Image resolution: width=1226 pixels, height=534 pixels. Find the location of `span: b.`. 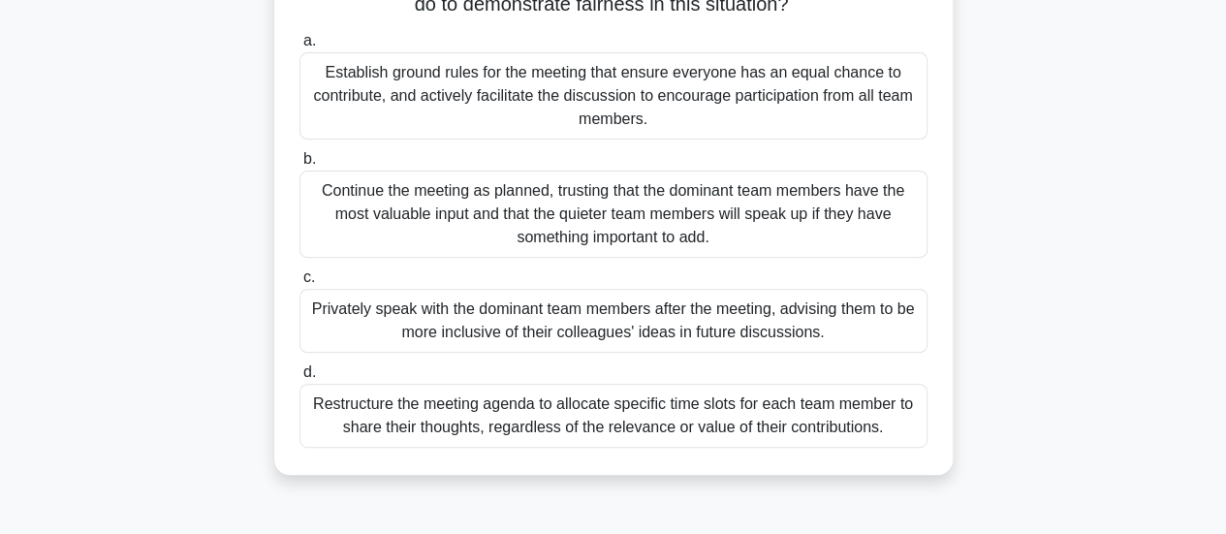

span: b. is located at coordinates (309, 158).